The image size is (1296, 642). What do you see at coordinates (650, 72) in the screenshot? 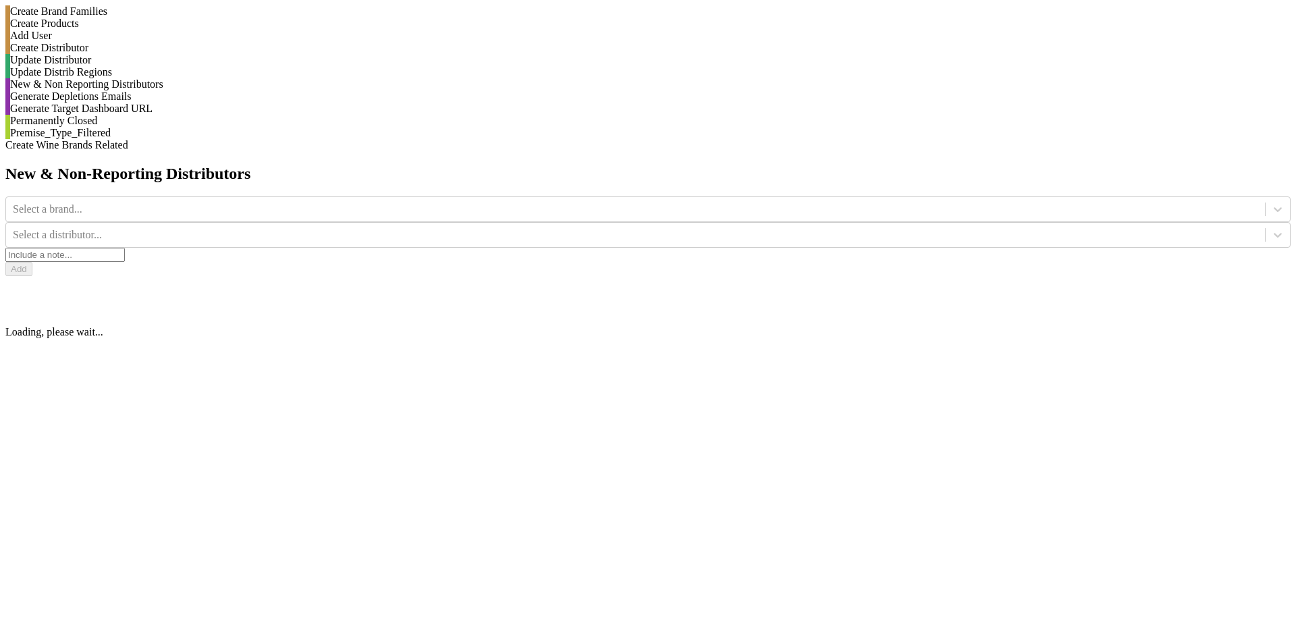
I see `div: Update Distrib Regions` at bounding box center [650, 72].